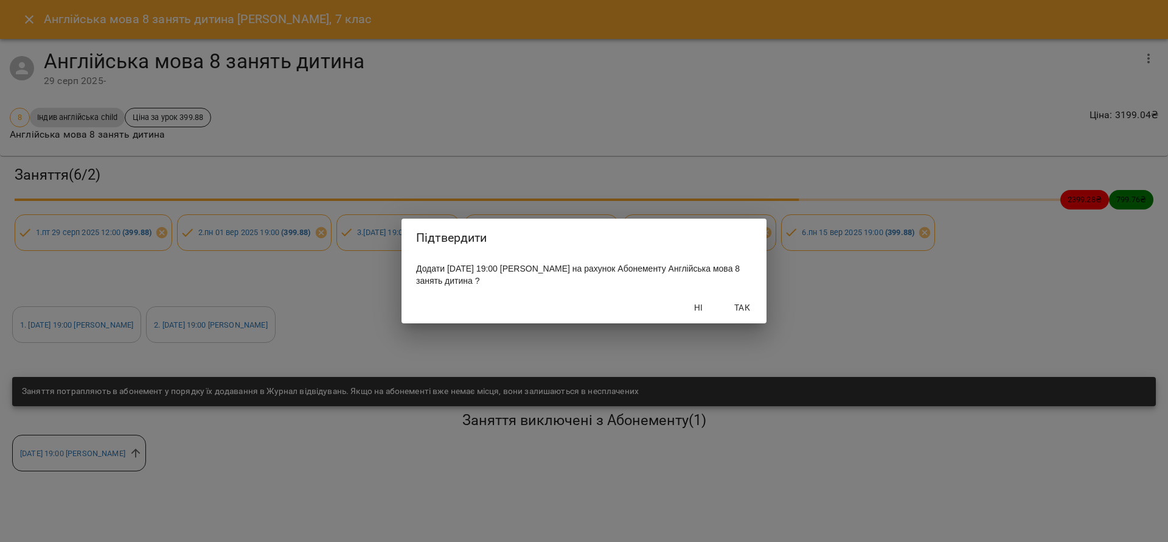 The height and width of the screenshot is (542, 1168). Describe the element at coordinates (698, 307) in the screenshot. I see `span: Ні` at that location.